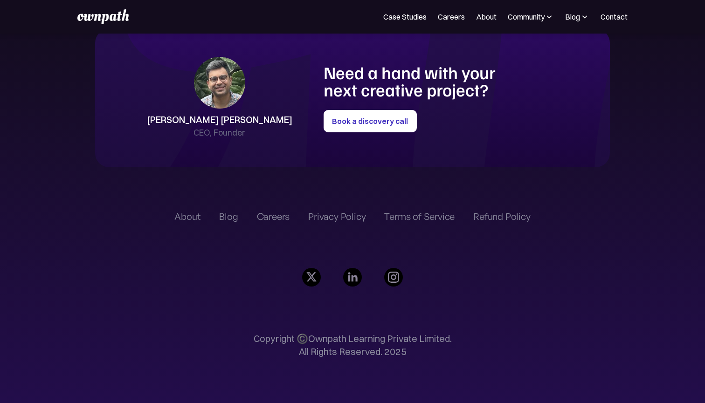  Describe the element at coordinates (419, 217) in the screenshot. I see `div: Terms of Service` at that location.